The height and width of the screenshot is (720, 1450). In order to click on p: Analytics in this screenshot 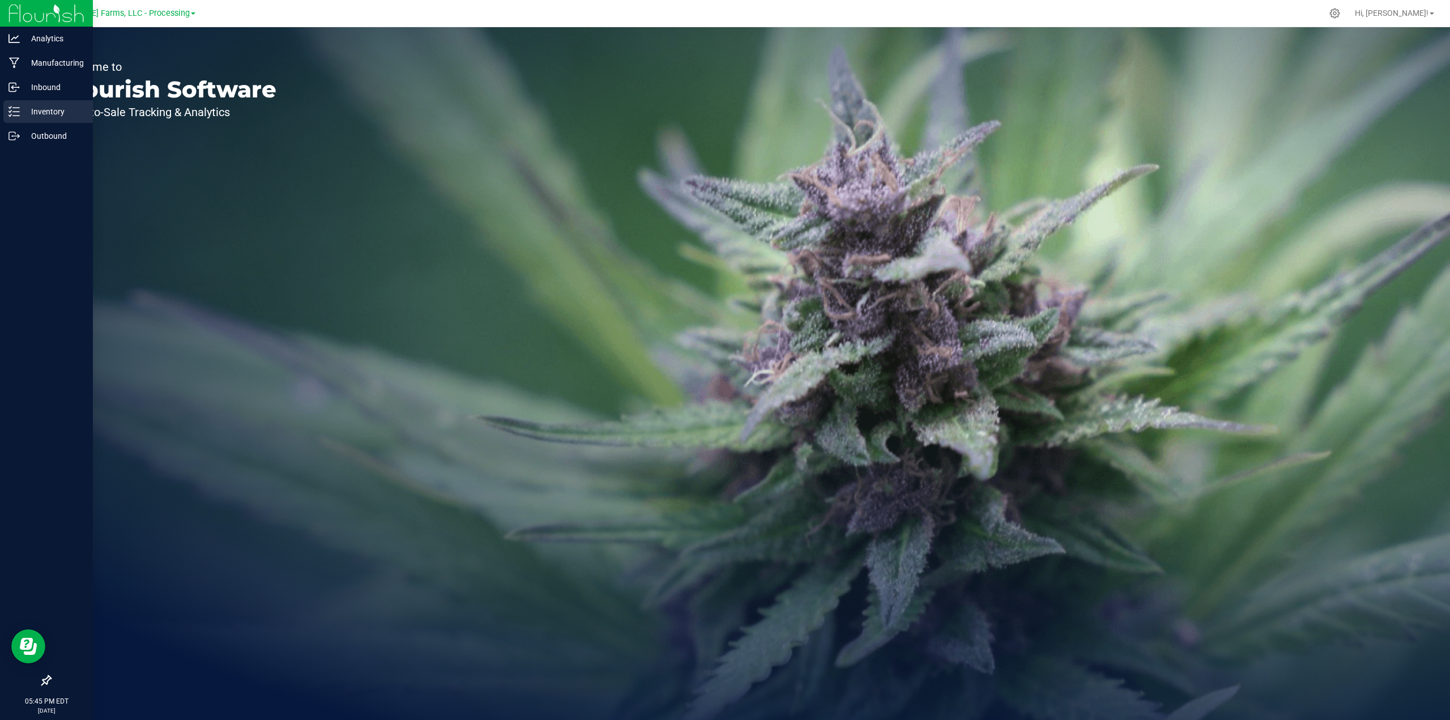, I will do `click(54, 39)`.